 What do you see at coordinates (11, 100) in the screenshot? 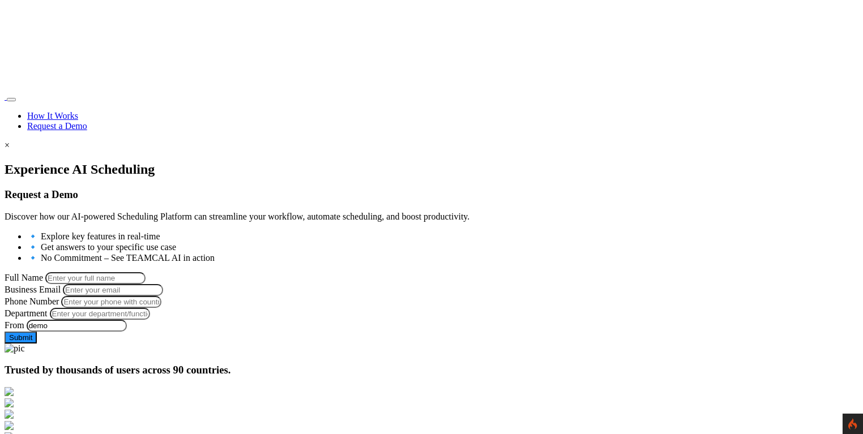
I see `button: Toggle navigation` at bounding box center [11, 100].